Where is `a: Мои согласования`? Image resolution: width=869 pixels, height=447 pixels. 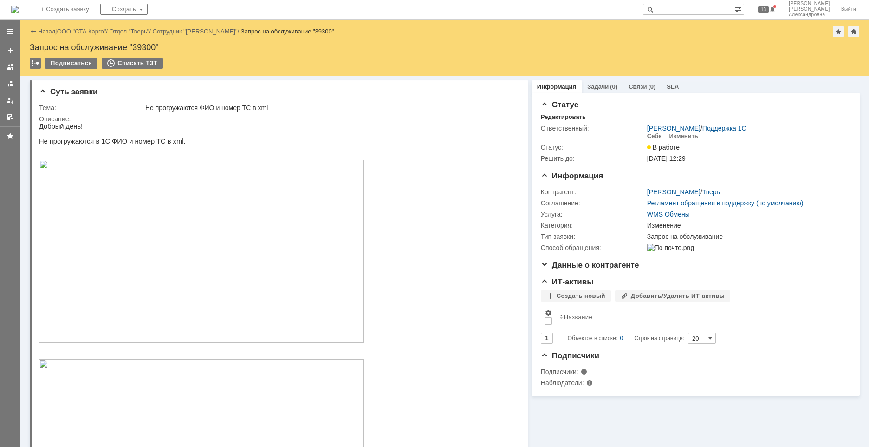 a: Мои согласования is located at coordinates (10, 117).